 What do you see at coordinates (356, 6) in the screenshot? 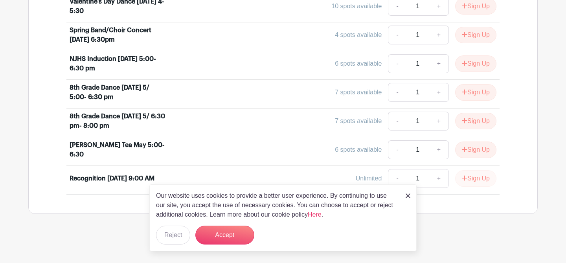
I see `div: 10 spots available` at bounding box center [356, 6].